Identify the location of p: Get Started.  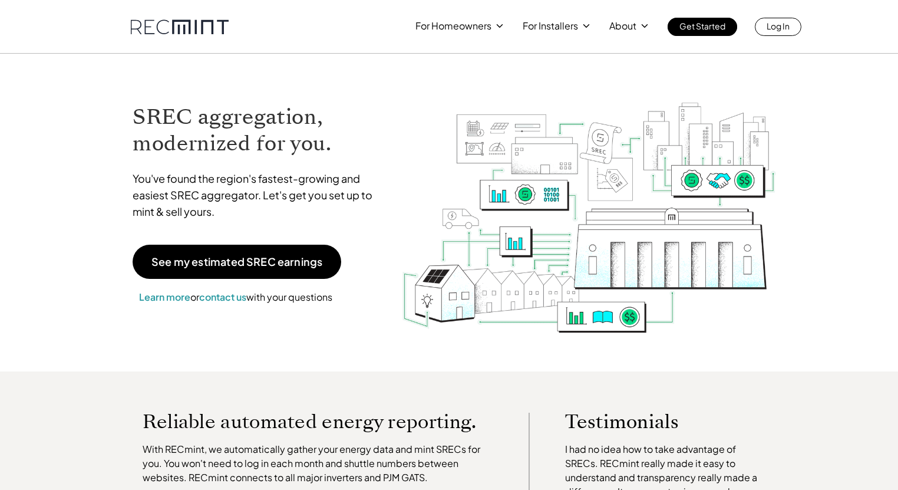
(702, 26).